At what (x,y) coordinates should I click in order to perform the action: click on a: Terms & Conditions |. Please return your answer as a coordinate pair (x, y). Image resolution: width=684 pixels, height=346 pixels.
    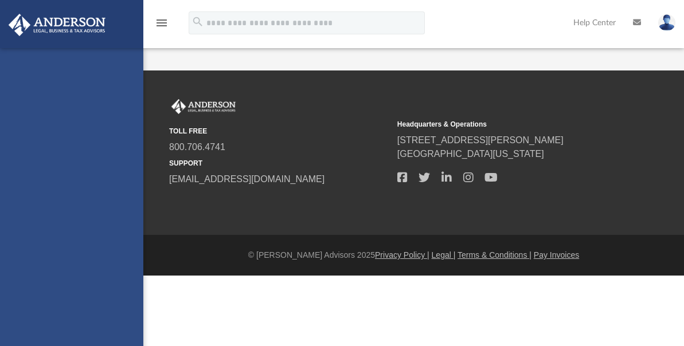
    Looking at the image, I should click on (494, 255).